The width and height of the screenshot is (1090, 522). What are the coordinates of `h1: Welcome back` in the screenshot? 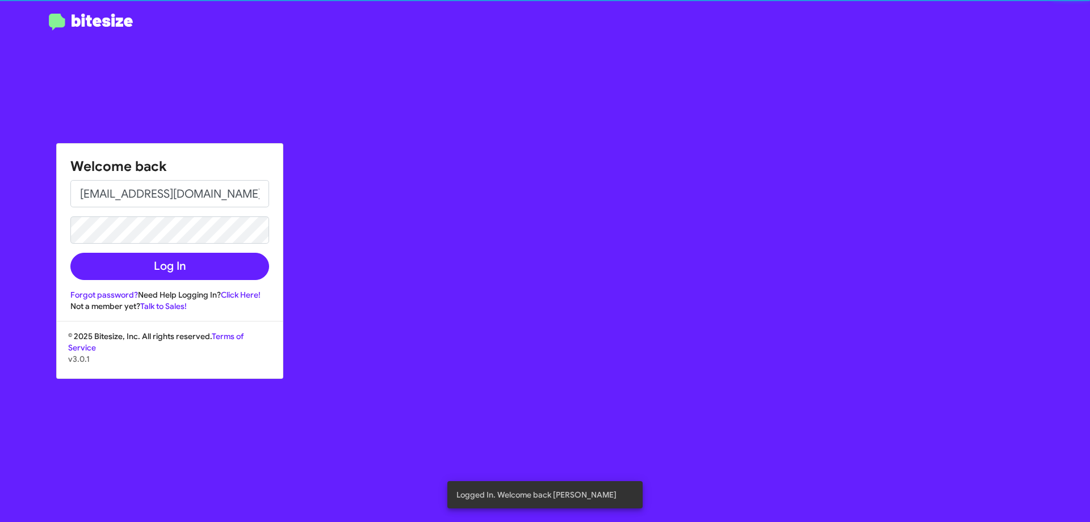 It's located at (170, 166).